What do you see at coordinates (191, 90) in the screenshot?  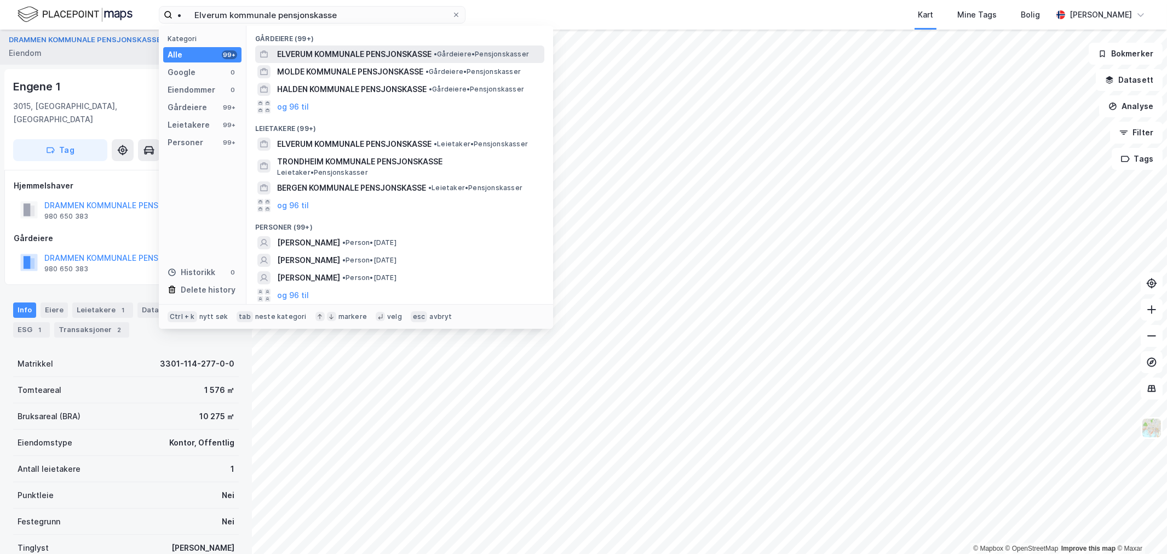 I see `div: Eiendommer` at bounding box center [191, 90].